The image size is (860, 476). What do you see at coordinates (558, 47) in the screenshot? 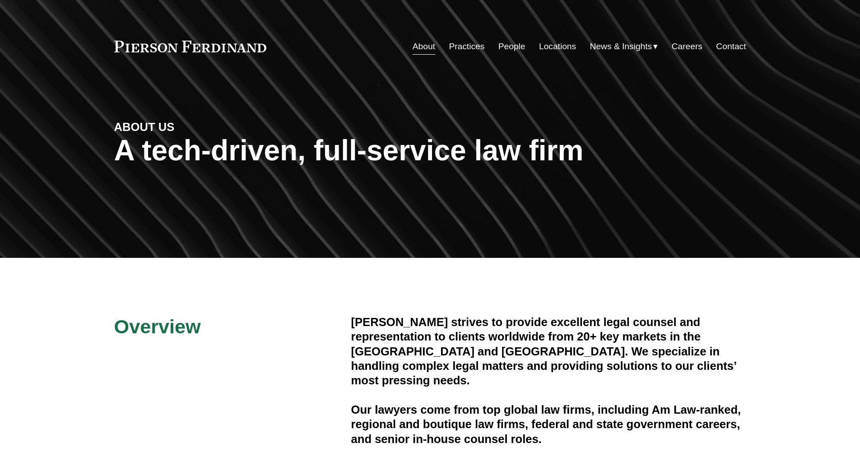
I see `a: Locations` at bounding box center [558, 47].